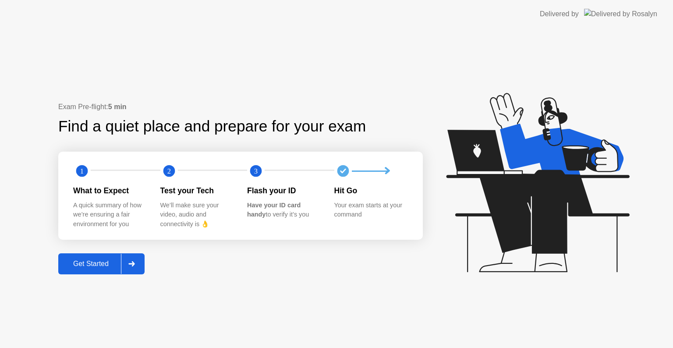  I want to click on b: 5 min, so click(117, 106).